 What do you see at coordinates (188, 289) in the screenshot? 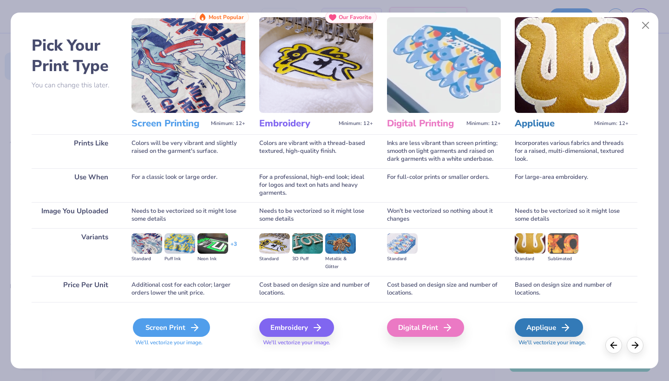
I see `div: Additional cost for each color; larger orders lower the unit price.` at bounding box center [188, 289].